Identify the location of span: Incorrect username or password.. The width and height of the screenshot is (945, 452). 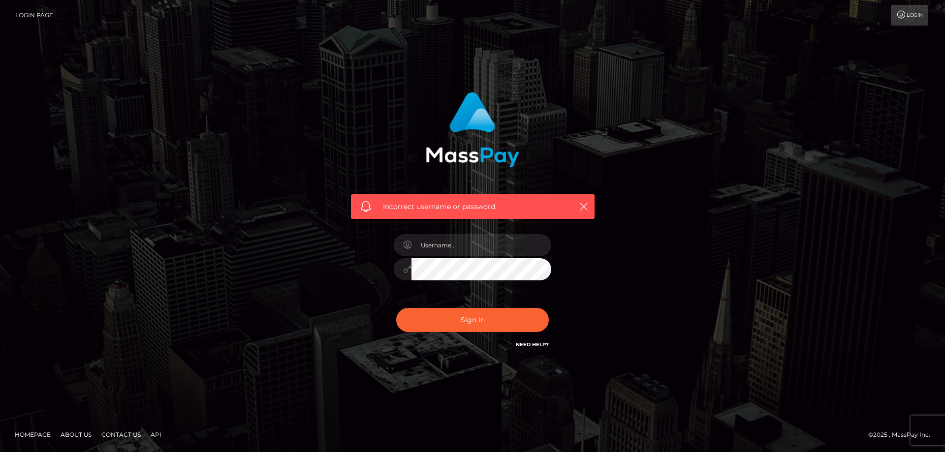
(472, 207).